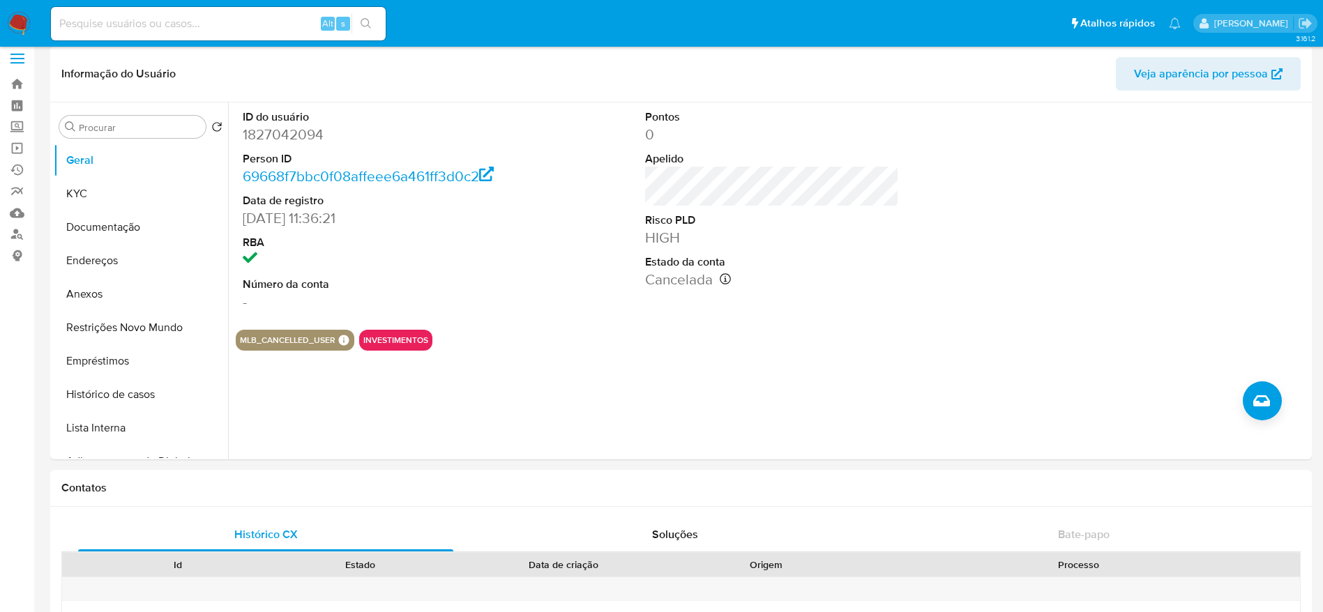 The image size is (1323, 612). I want to click on dt: ID do usuário, so click(370, 117).